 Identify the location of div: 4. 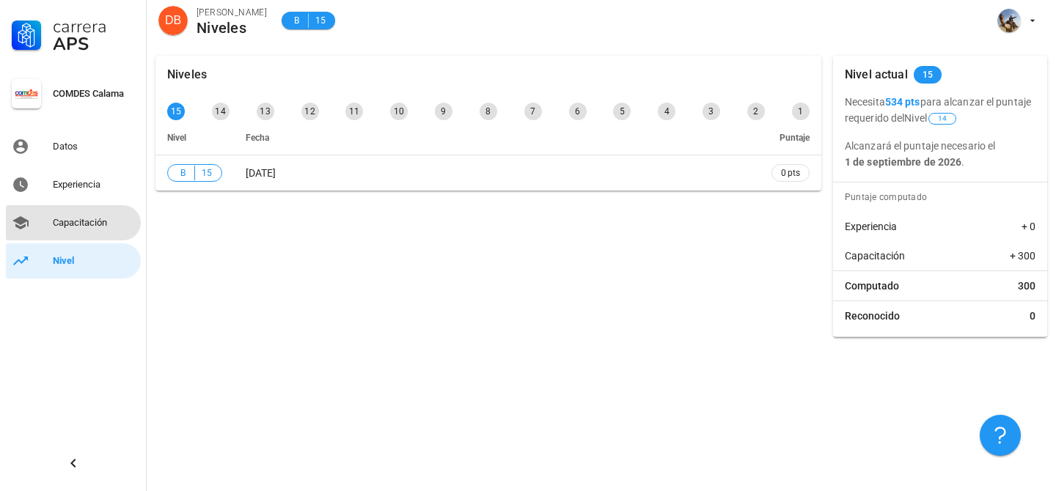
(666, 111).